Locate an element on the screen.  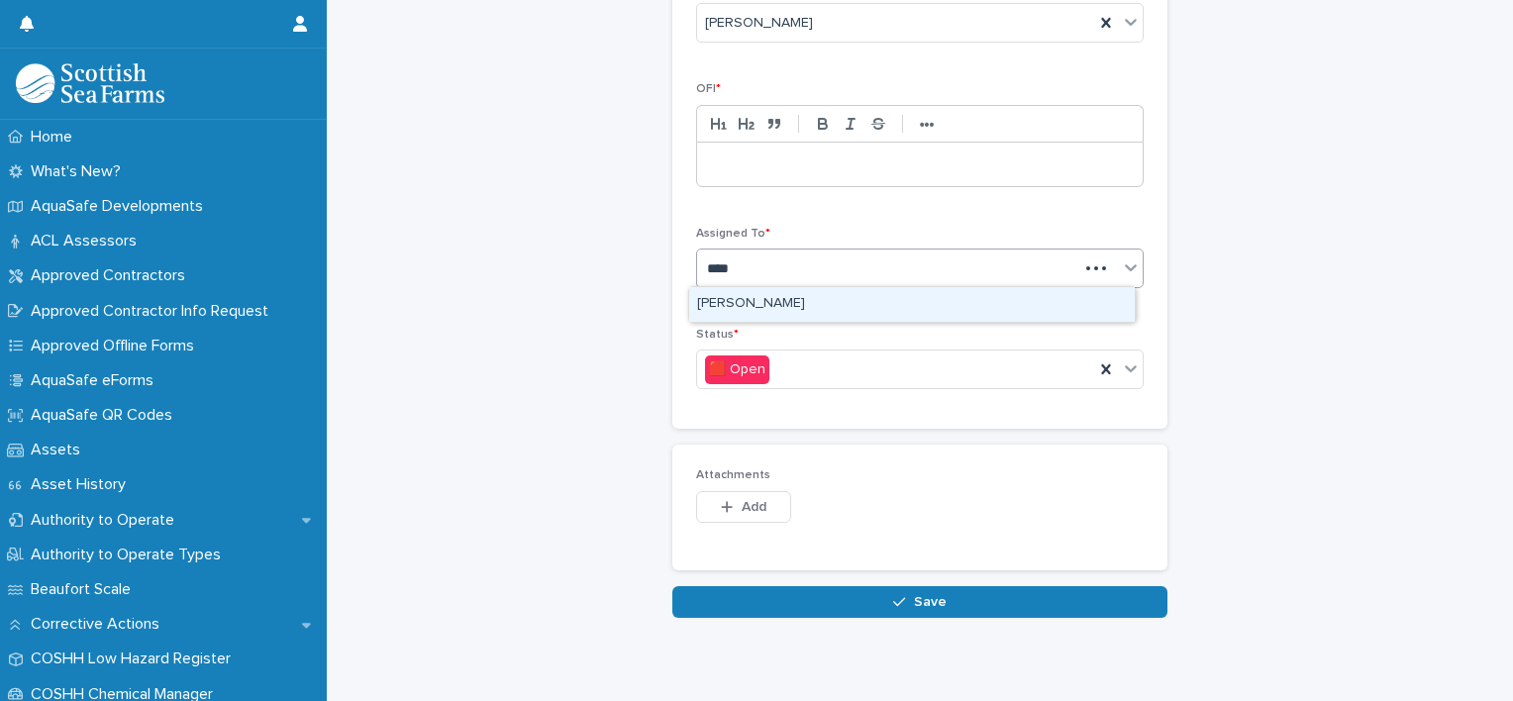
p: Home is located at coordinates (55, 137).